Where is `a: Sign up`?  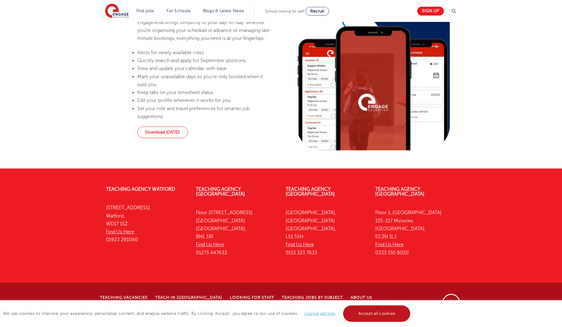
a: Sign up is located at coordinates (431, 11).